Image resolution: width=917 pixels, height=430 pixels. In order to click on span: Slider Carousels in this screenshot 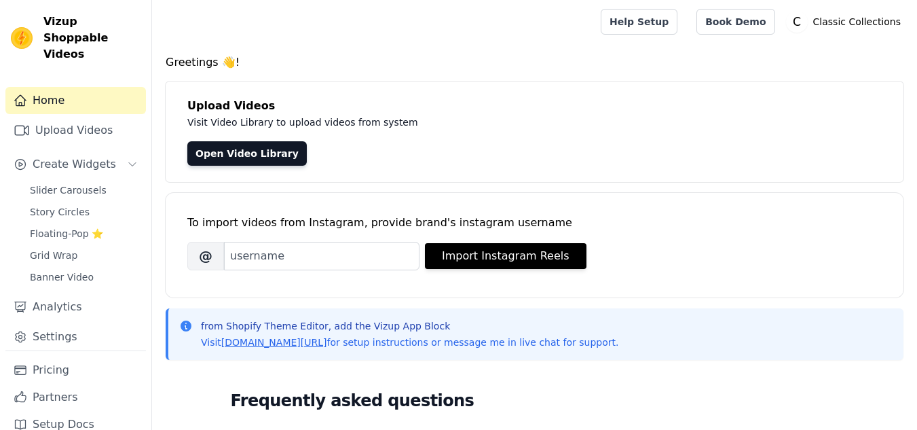, I will do `click(68, 190)`.